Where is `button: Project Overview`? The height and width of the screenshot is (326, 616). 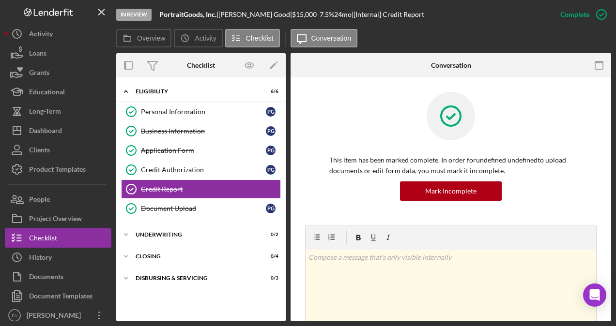 button: Project Overview is located at coordinates (58, 219).